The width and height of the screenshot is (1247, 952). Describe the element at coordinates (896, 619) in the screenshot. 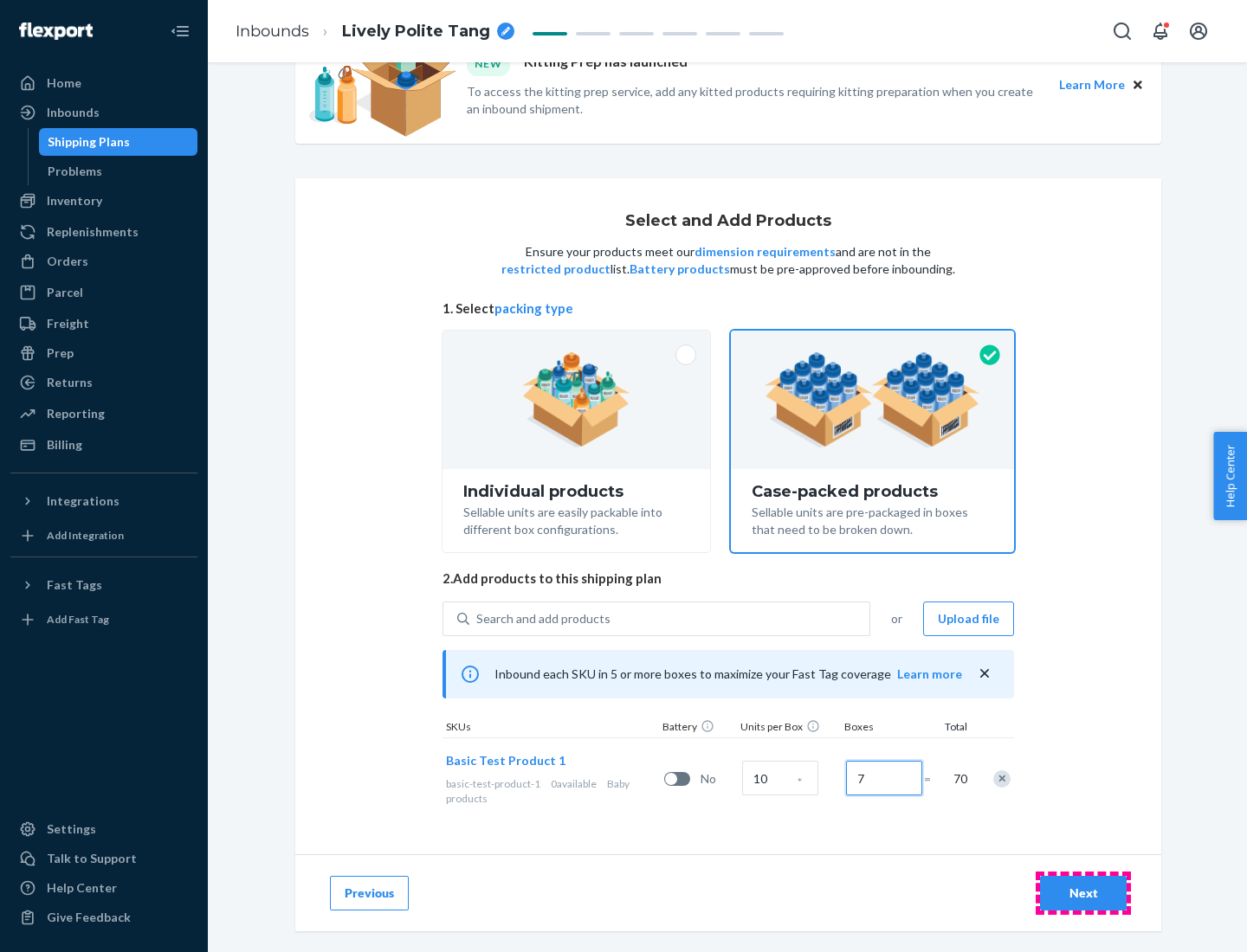

I see `span: or` at that location.